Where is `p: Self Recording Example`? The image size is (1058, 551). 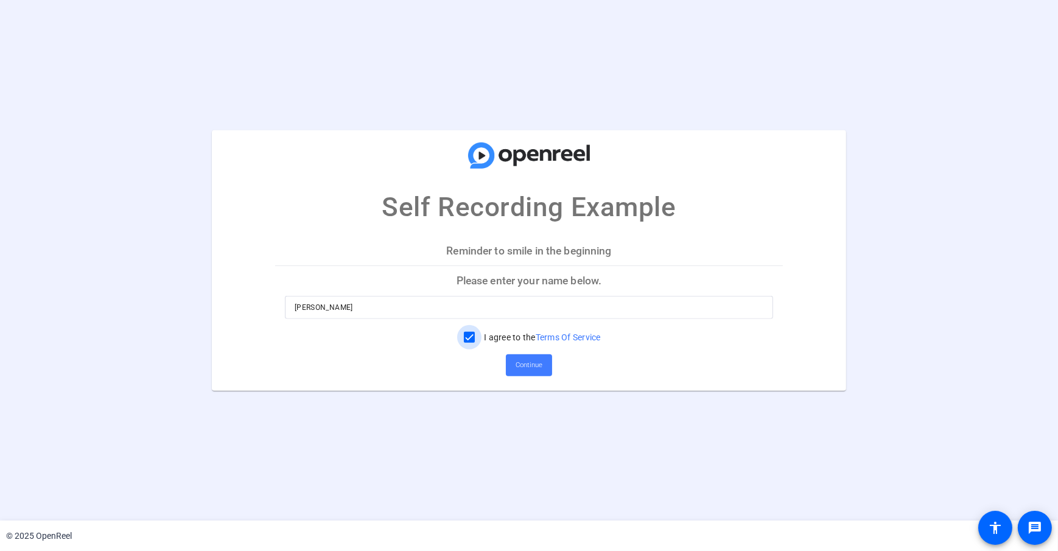 p: Self Recording Example is located at coordinates (528, 207).